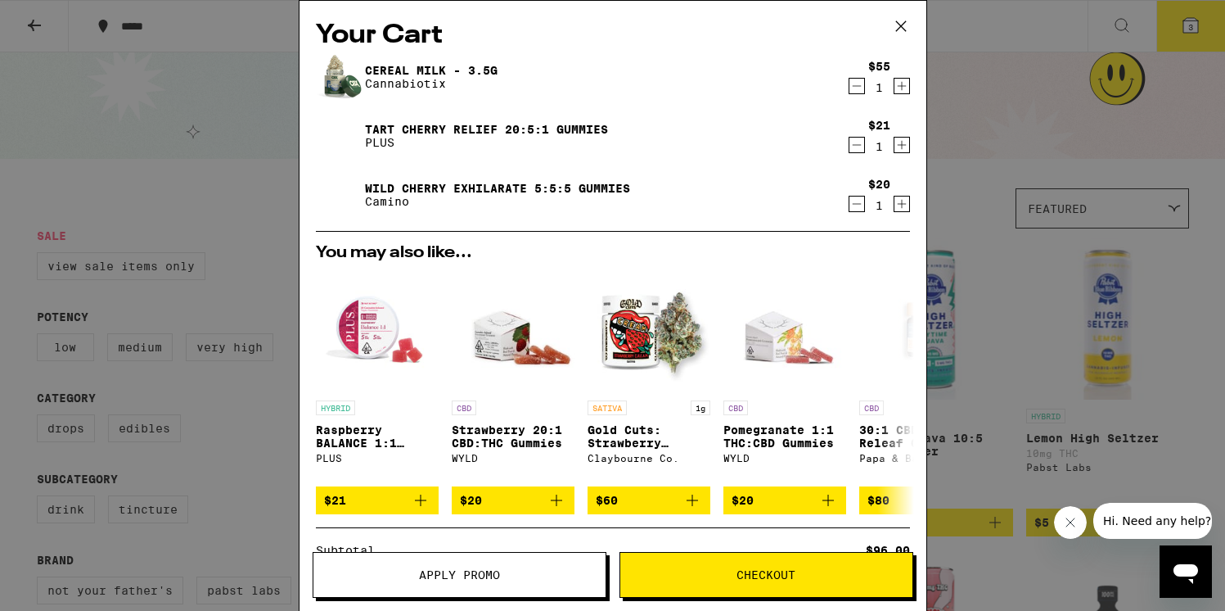 This screenshot has height=611, width=1225. Describe the element at coordinates (459, 575) in the screenshot. I see `span: Apply Promo` at that location.